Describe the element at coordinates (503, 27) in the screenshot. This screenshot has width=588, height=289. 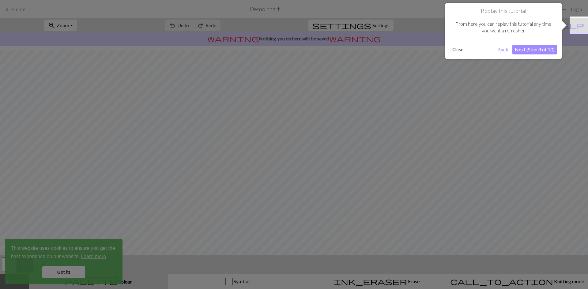
I see `div: From here you can replay this tutorial any time you want a refresher.` at that location.